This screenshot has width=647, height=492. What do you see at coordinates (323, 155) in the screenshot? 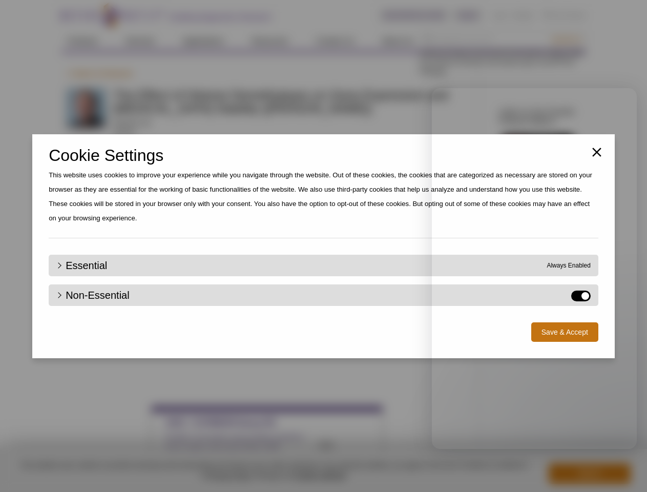
I see `h2: Cookie Settings` at bounding box center [323, 155].